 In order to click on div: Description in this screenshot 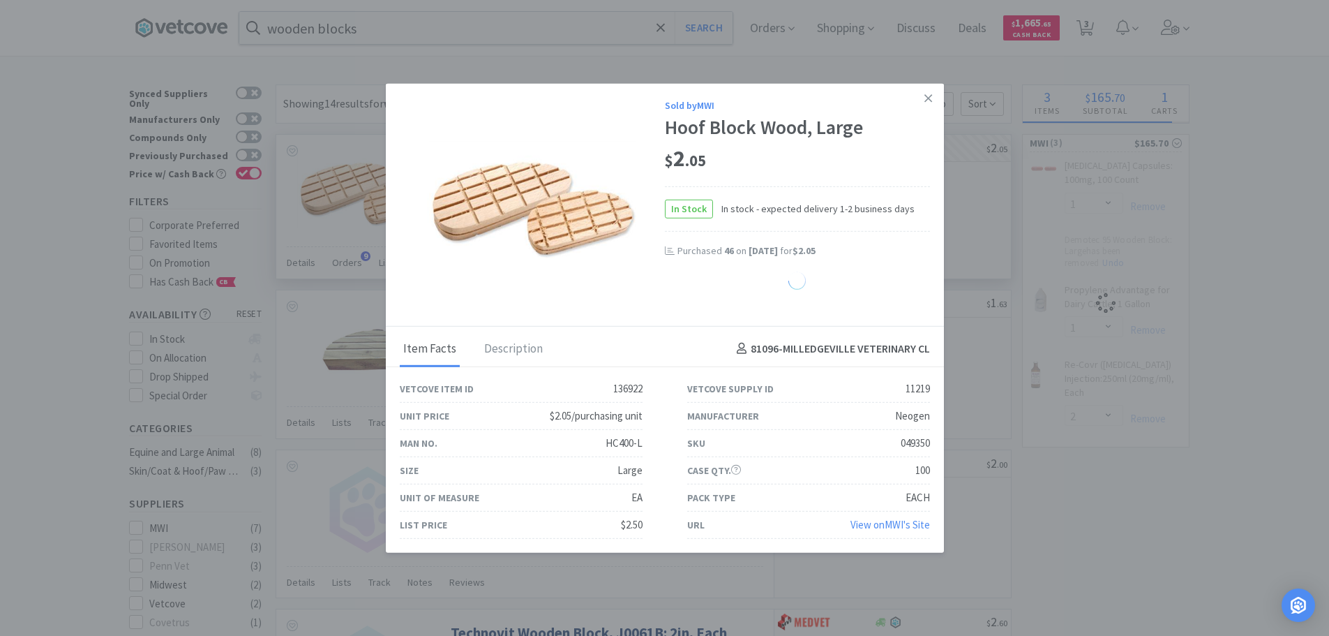, I will do `click(514, 349)`.